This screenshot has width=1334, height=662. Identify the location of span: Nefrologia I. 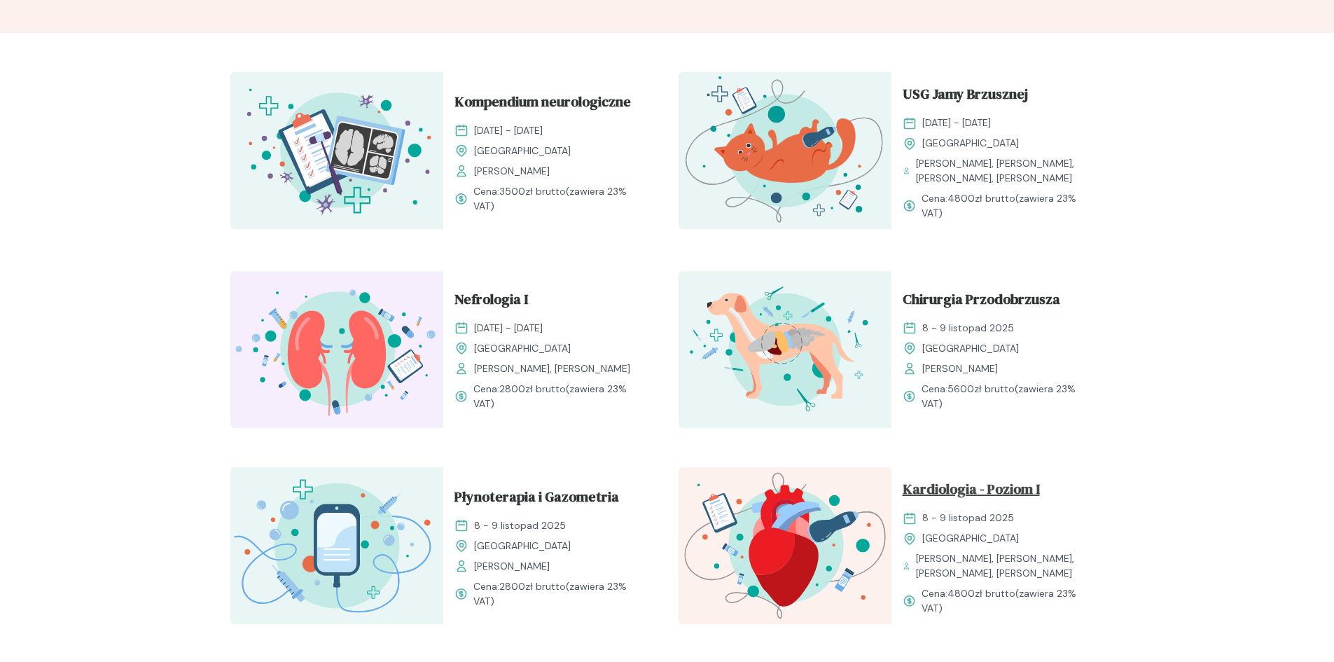
(491, 302).